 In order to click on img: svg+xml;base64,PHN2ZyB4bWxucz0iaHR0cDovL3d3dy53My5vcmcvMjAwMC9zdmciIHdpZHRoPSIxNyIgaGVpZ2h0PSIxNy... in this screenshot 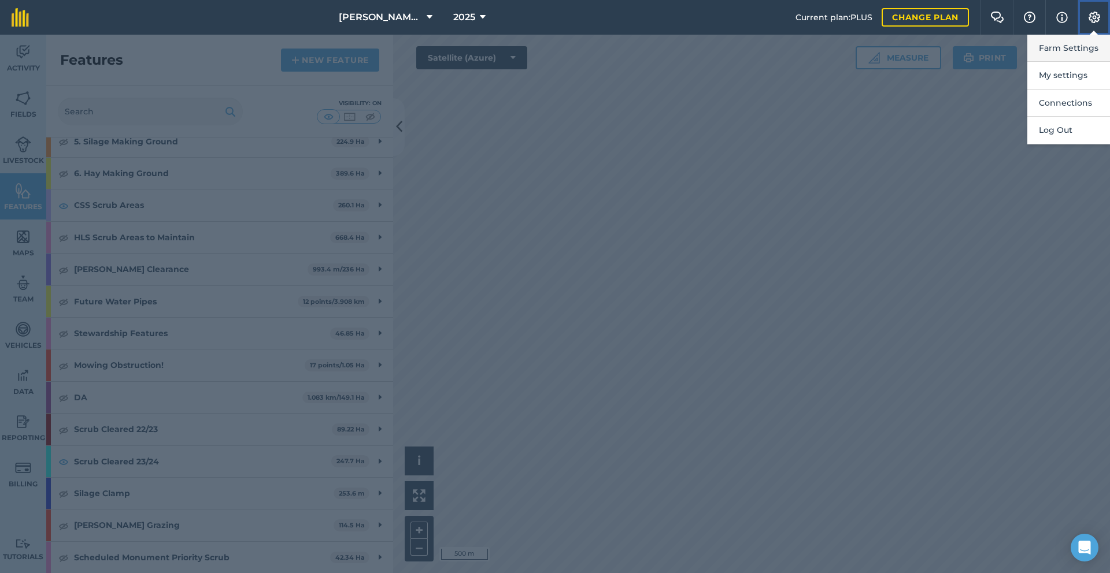, I will do `click(1062, 17)`.